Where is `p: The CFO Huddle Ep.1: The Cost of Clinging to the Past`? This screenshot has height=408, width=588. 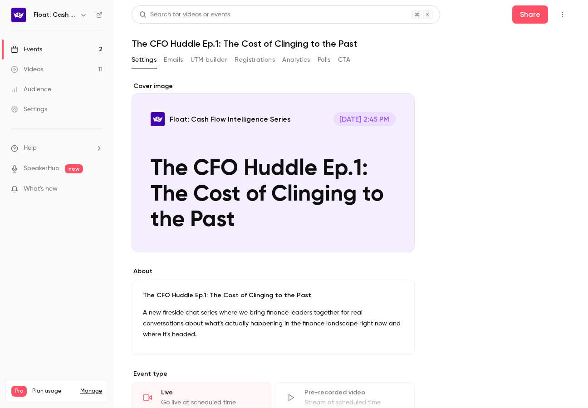
p: The CFO Huddle Ep.1: The Cost of Clinging to the Past is located at coordinates (273, 295).